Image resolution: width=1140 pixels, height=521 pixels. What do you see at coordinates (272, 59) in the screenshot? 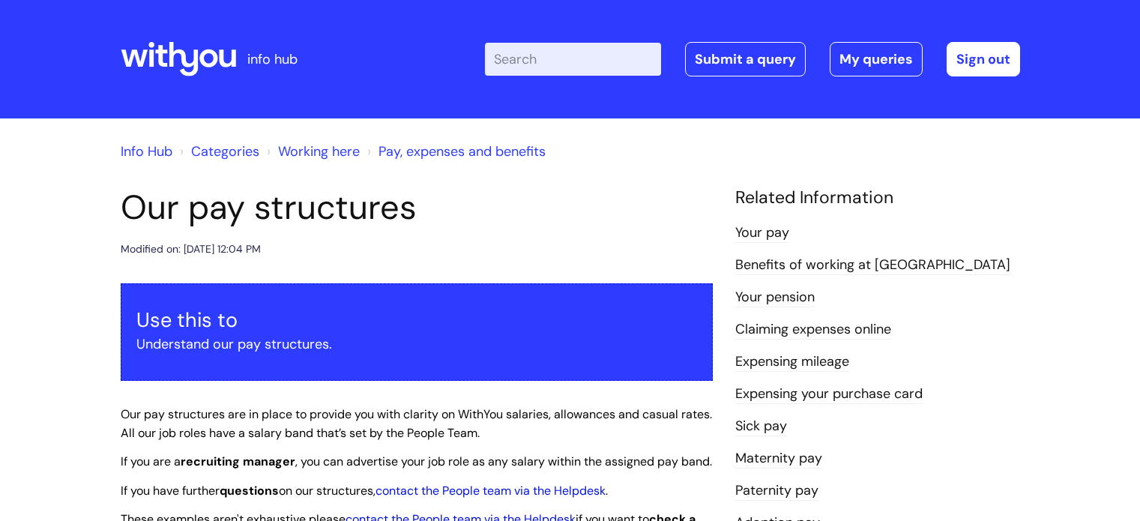
I see `p: info hub` at bounding box center [272, 59].